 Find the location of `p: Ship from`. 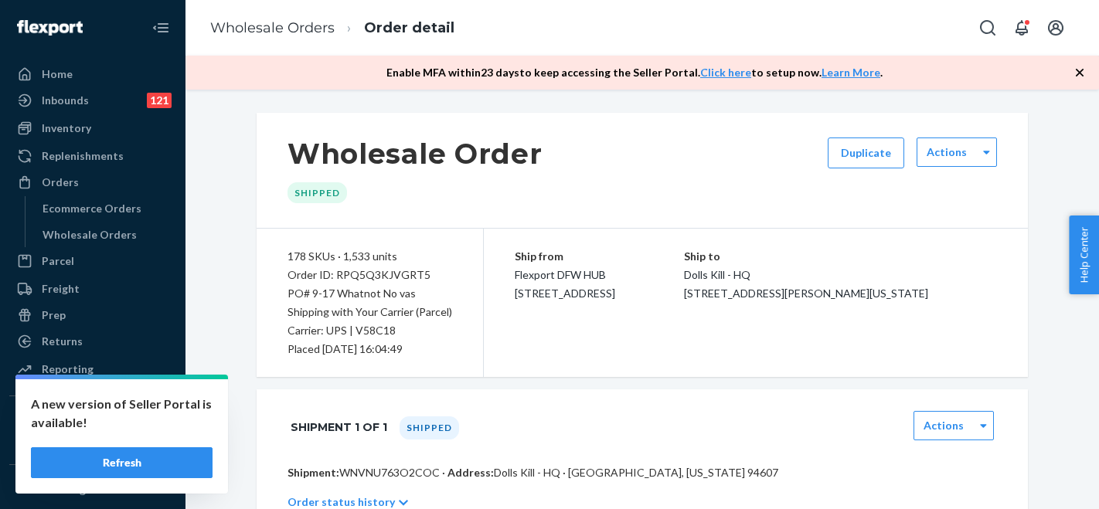

p: Ship from is located at coordinates (599, 257).